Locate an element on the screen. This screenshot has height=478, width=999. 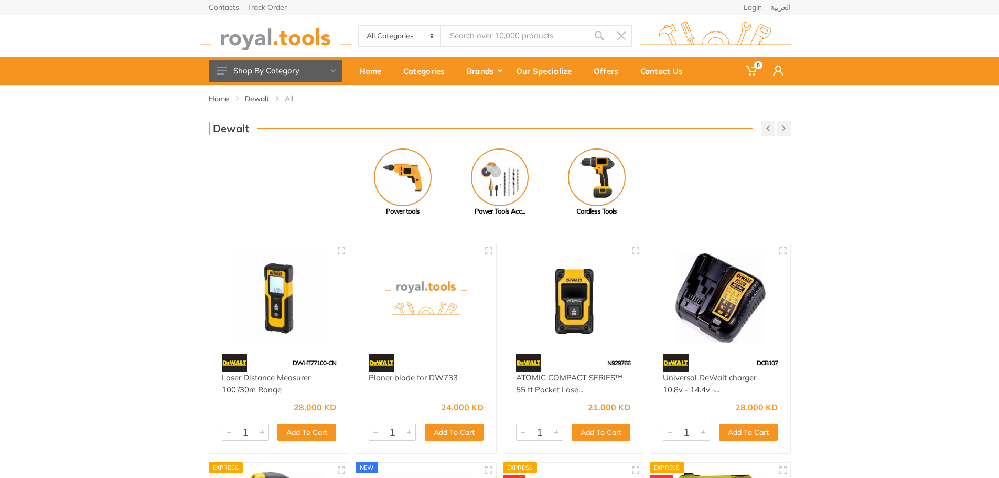
span: N929766 is located at coordinates (619, 362).